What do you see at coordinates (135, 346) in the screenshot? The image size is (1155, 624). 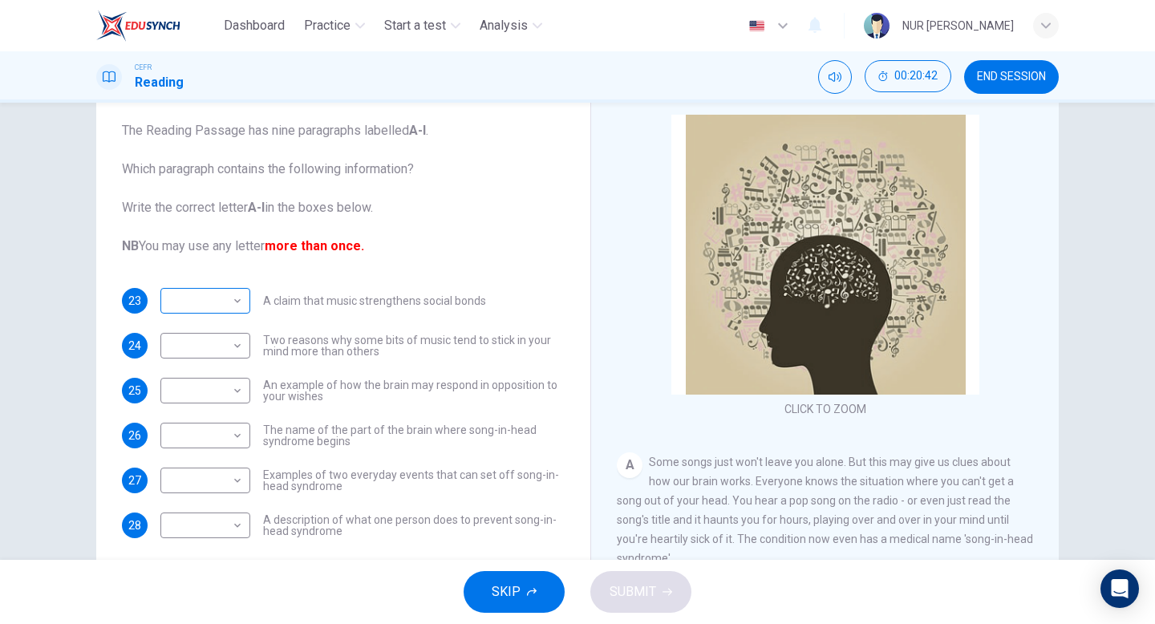 I see `span: 24` at bounding box center [135, 346].